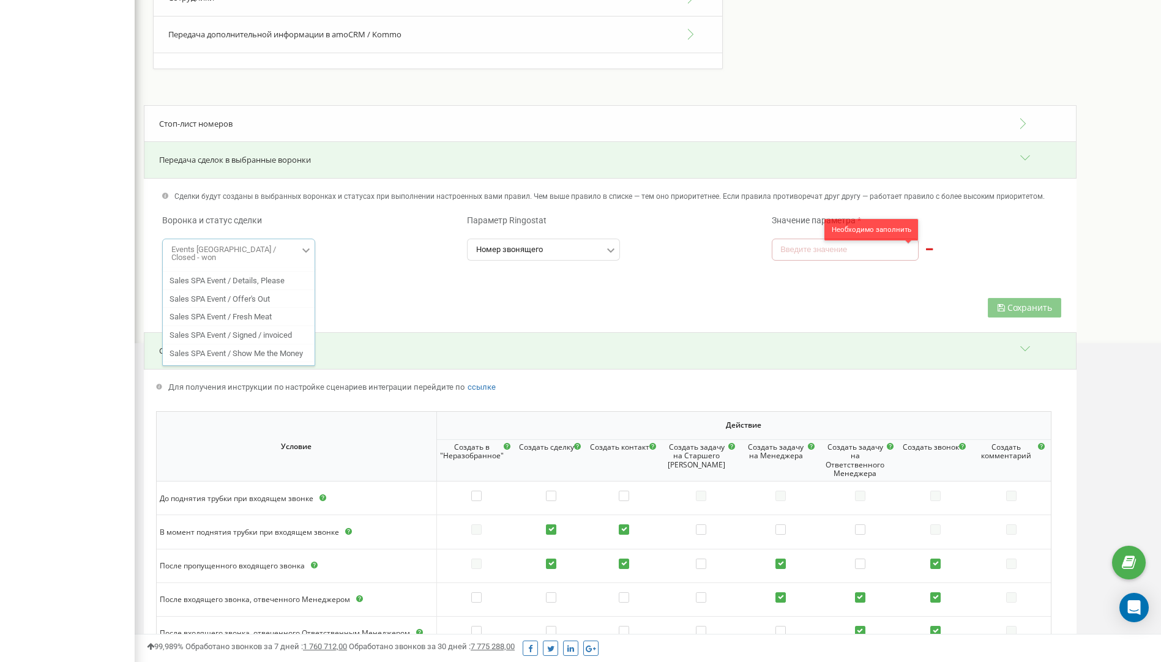 Image resolution: width=1161 pixels, height=662 pixels. What do you see at coordinates (316, 387) in the screenshot?
I see `span: Для получения инструкции по настройке сценариев интеграции перейдите по` at bounding box center [316, 387].